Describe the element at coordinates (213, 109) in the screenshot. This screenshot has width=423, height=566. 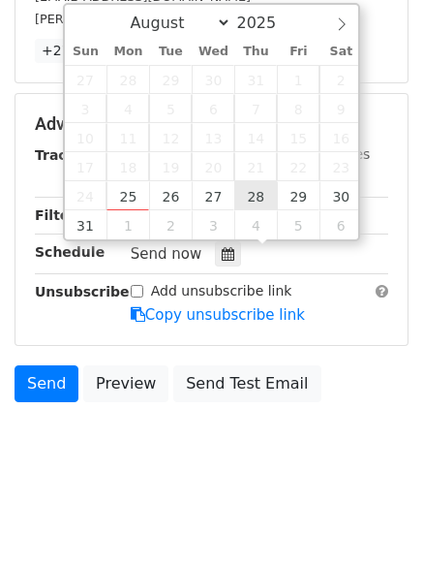
I see `span: August 6, 2025` at that location.